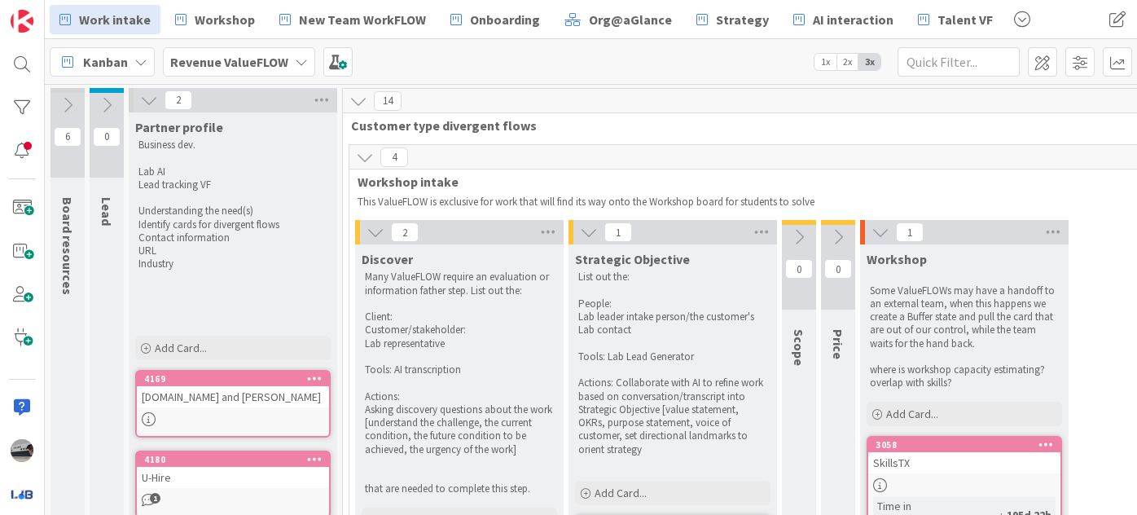 The image size is (1137, 515). Describe the element at coordinates (673, 323) in the screenshot. I see `p: Lab leader intake person/the customer's Lab contact` at that location.